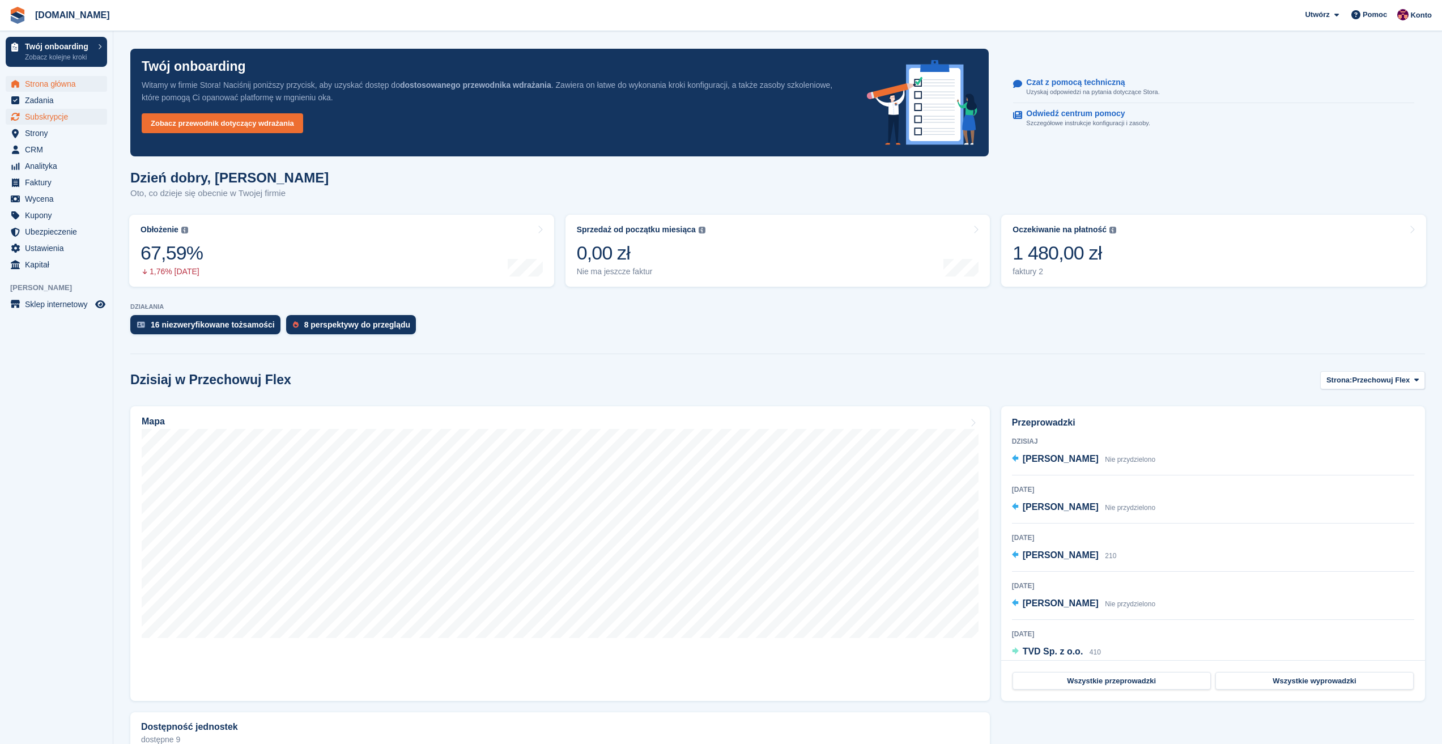  What do you see at coordinates (59, 133) in the screenshot?
I see `span: Strony` at bounding box center [59, 133].